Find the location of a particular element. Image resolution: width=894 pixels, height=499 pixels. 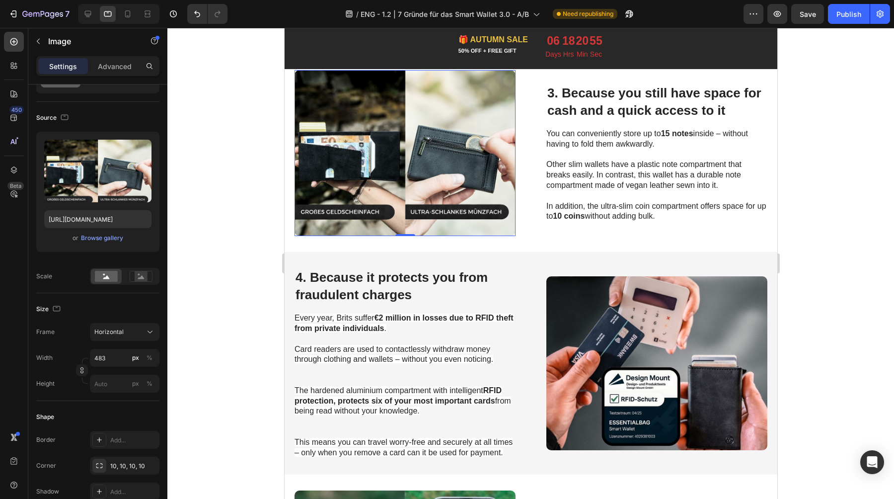

span: Need republishing is located at coordinates (588, 14).